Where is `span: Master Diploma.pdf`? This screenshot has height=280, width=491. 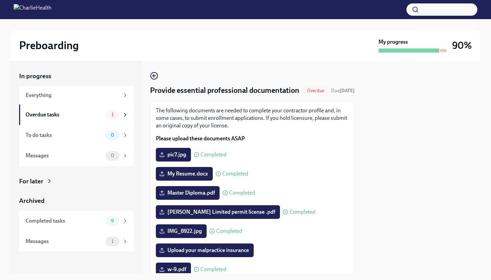 span: Master Diploma.pdf is located at coordinates (187, 193).